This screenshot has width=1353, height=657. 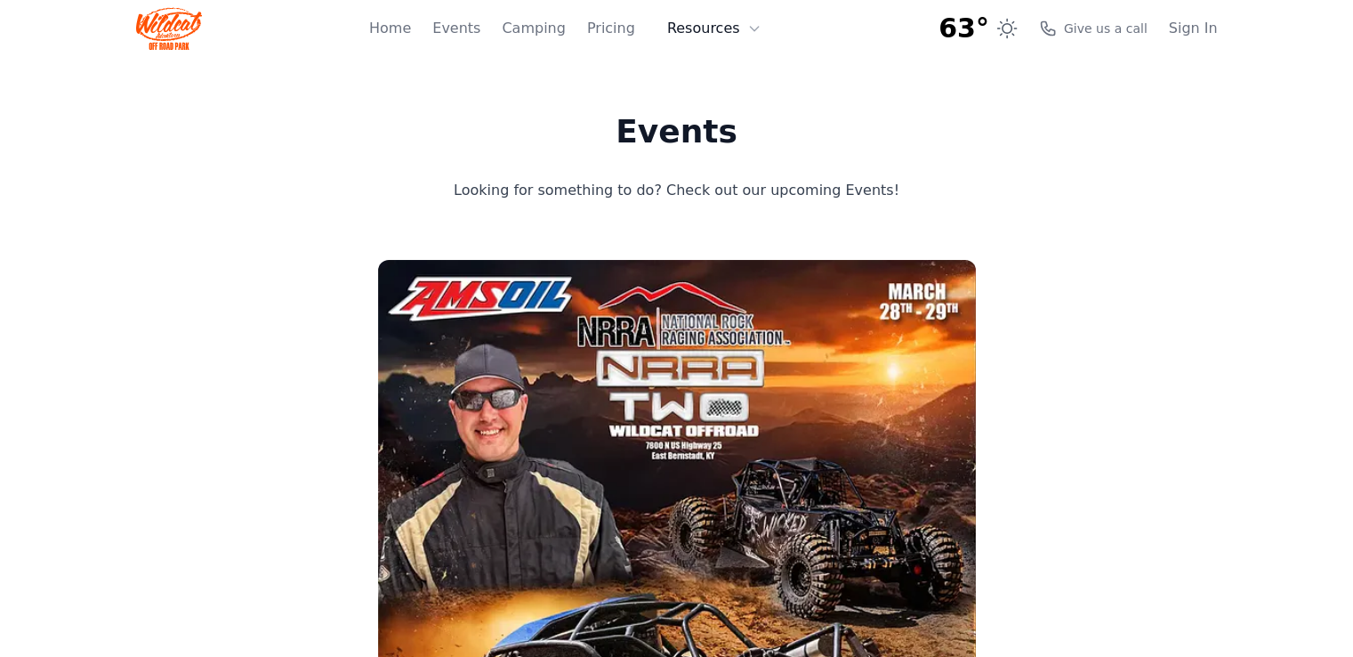 I want to click on span: 63°, so click(x=964, y=28).